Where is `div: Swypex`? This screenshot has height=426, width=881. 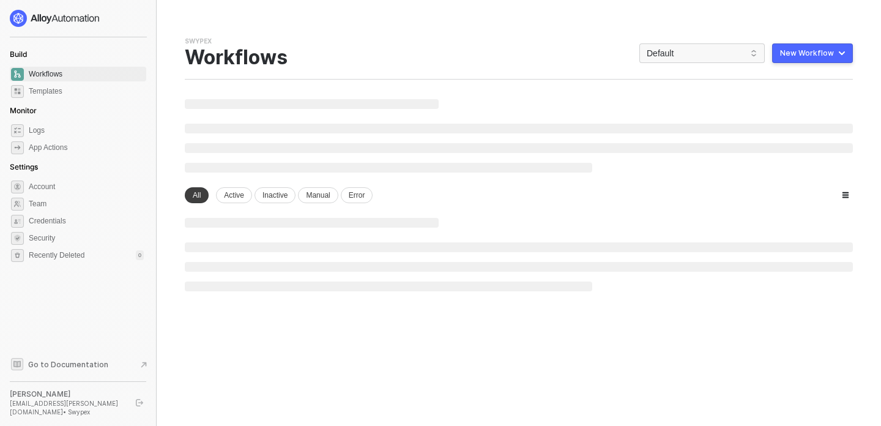
div: Swypex is located at coordinates (198, 41).